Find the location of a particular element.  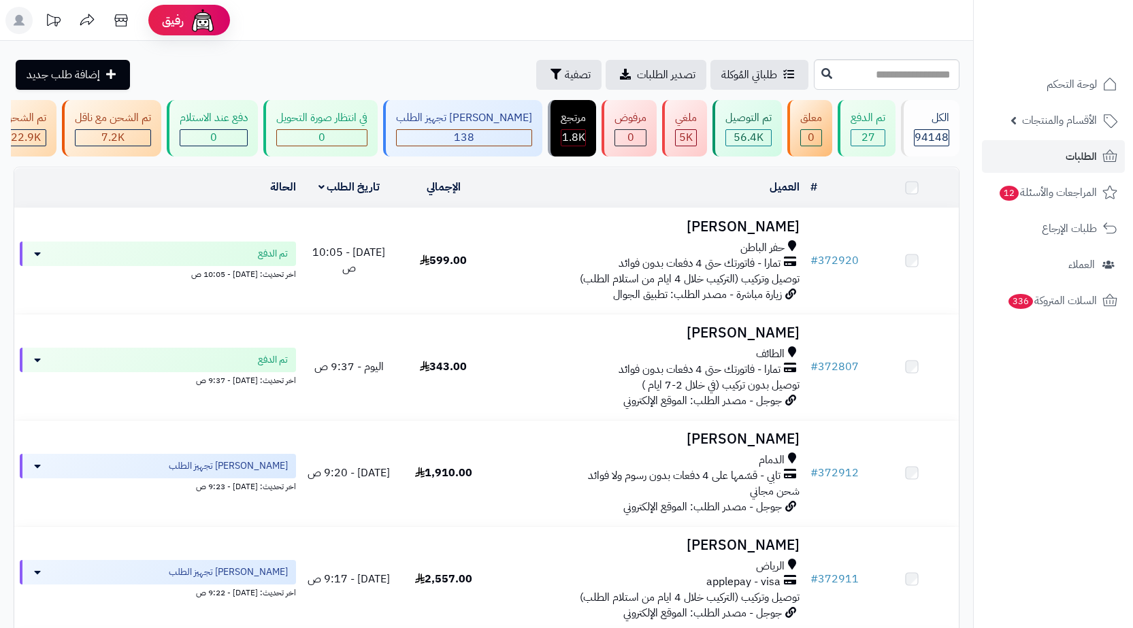

a: تم التوصيل 56.4K is located at coordinates (747, 128).